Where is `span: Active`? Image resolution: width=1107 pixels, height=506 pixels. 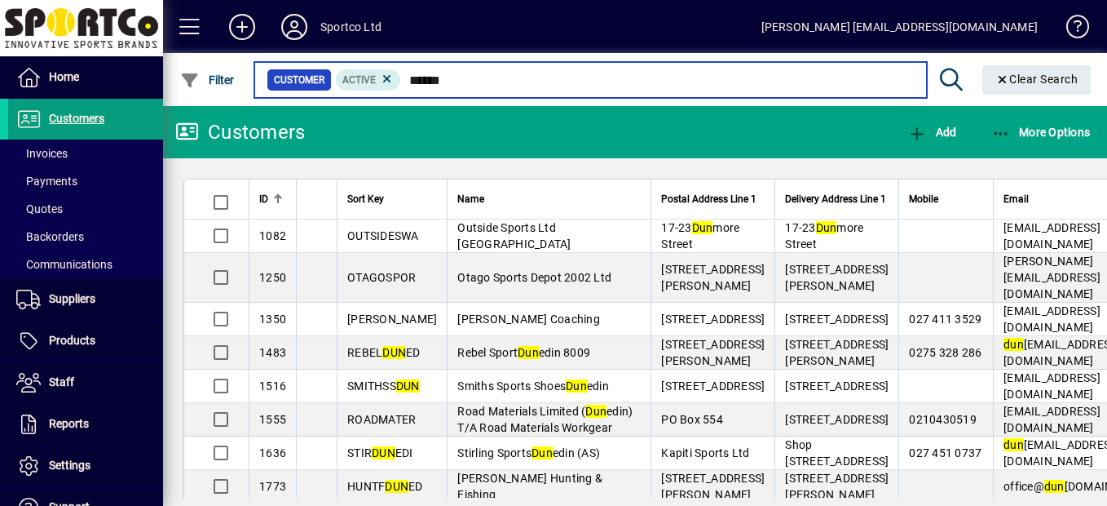
span: Active is located at coordinates (359, 80).